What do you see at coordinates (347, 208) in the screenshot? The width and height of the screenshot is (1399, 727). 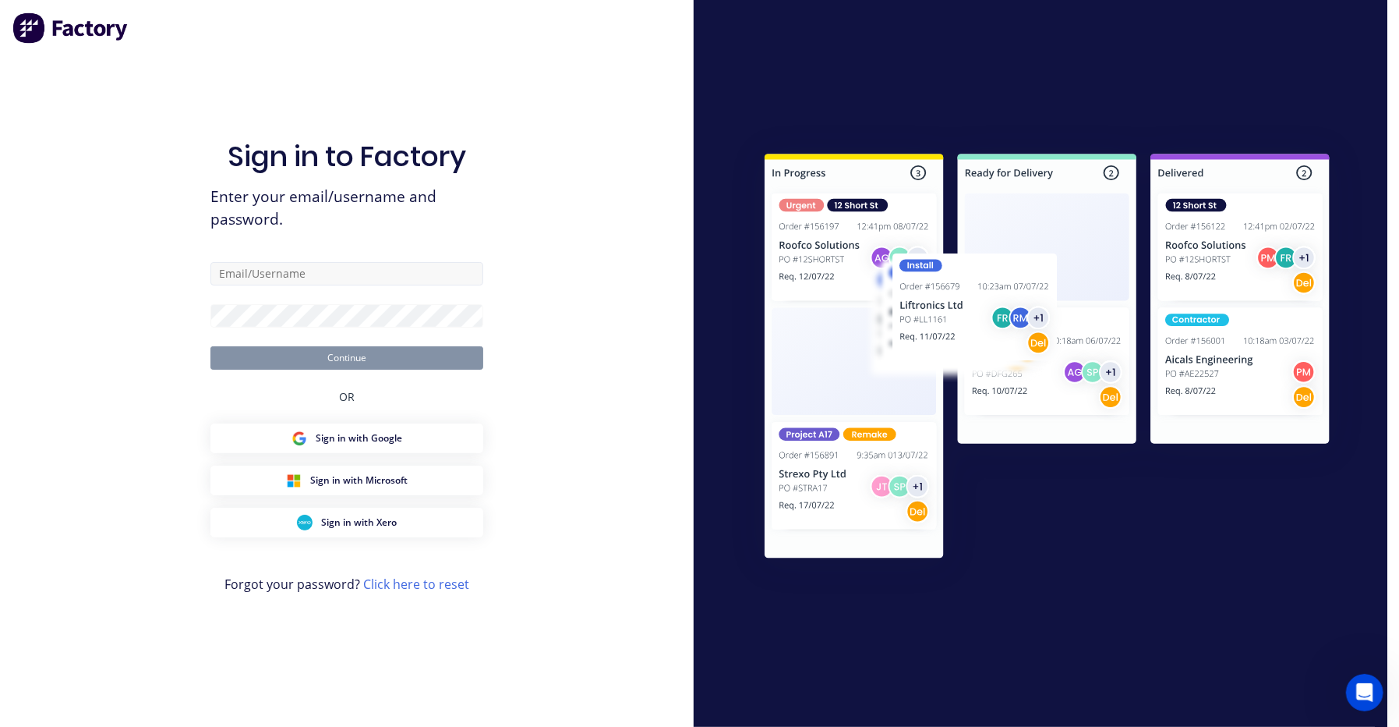 I see `span: Enter your email/username and password.` at bounding box center [347, 208].